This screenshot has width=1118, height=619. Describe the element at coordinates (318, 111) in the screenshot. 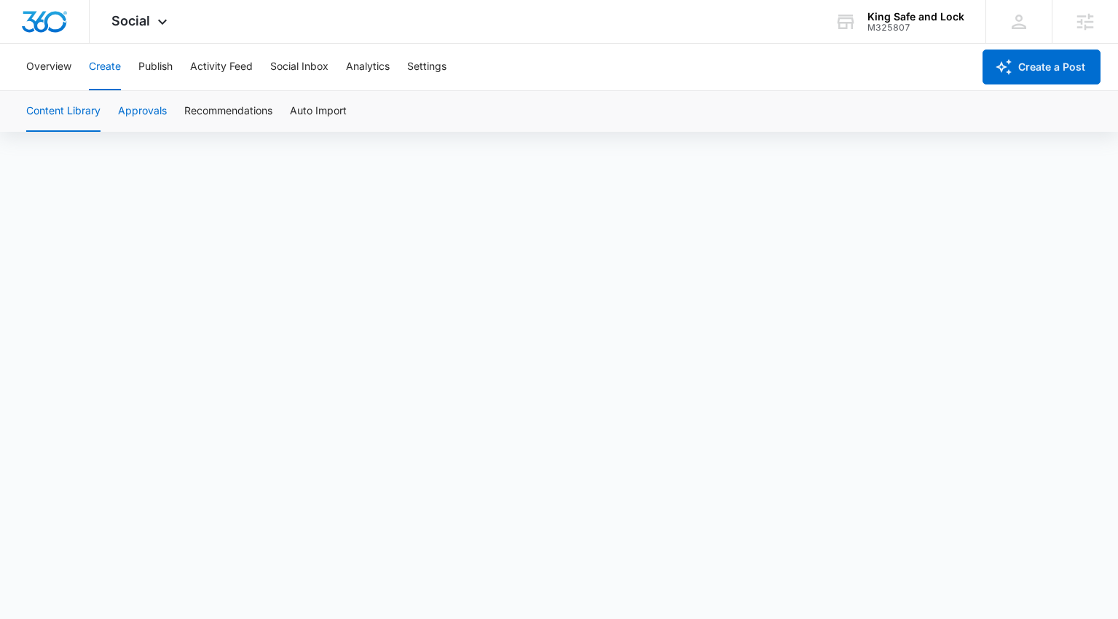

I see `button: Auto Import` at that location.